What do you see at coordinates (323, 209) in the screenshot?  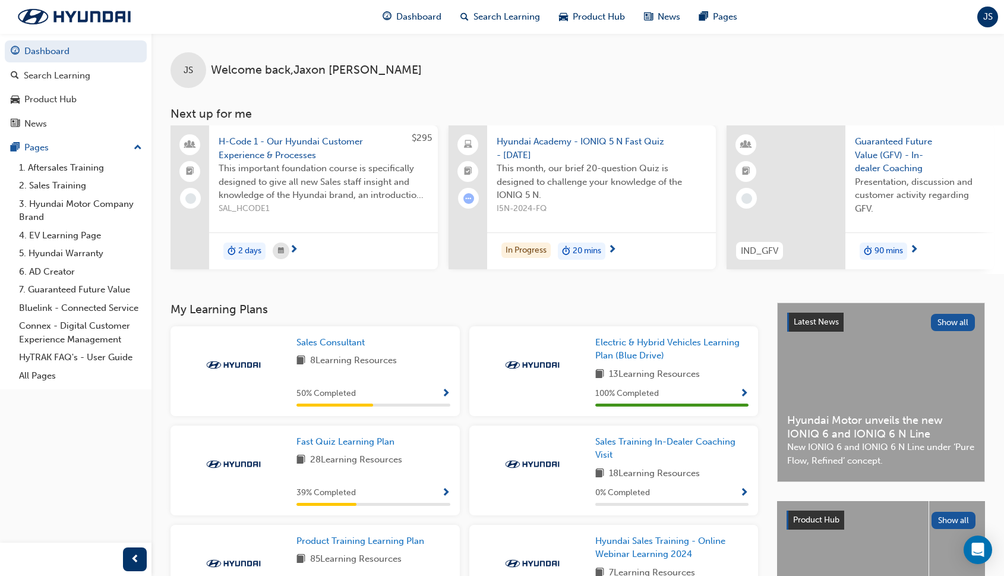 I see `span: SAL_HCODE1` at bounding box center [323, 209].